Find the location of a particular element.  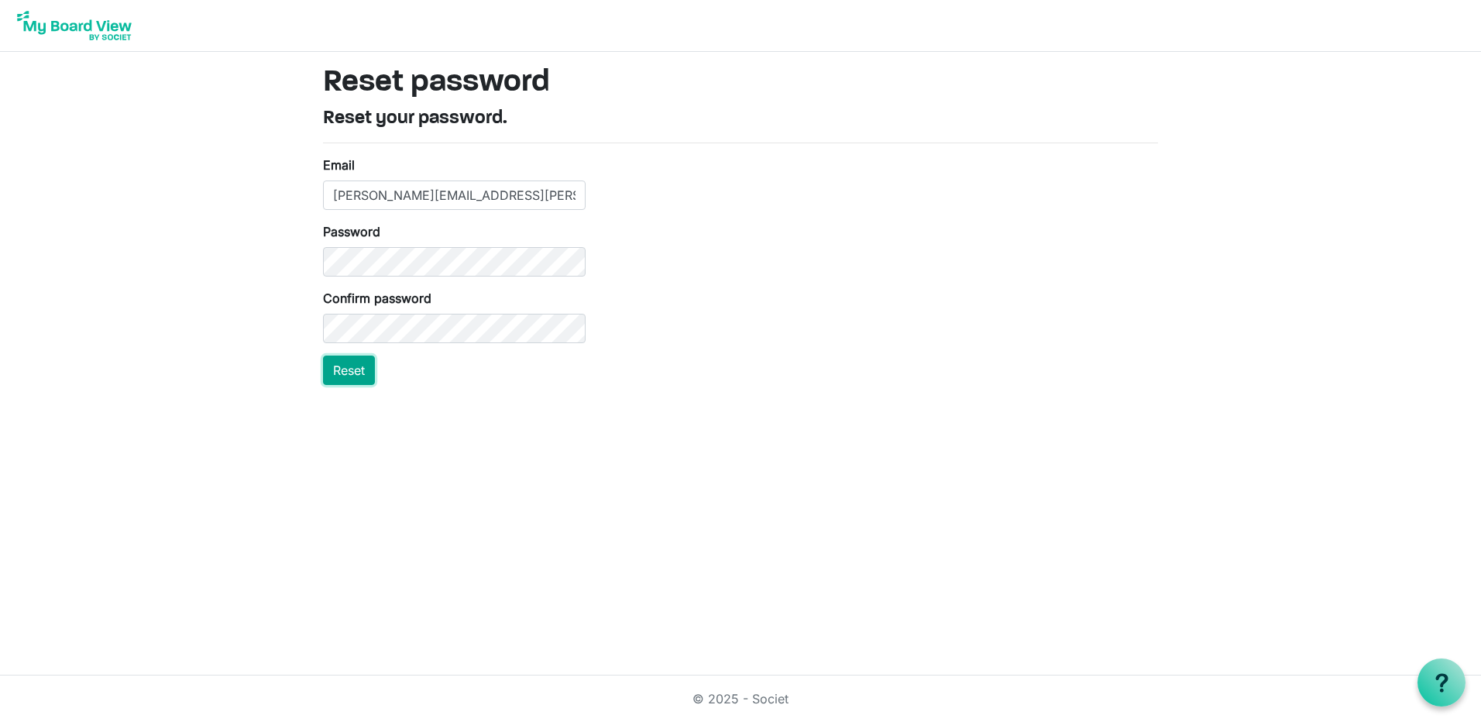

a: © 2025 - Societ is located at coordinates (740, 699).